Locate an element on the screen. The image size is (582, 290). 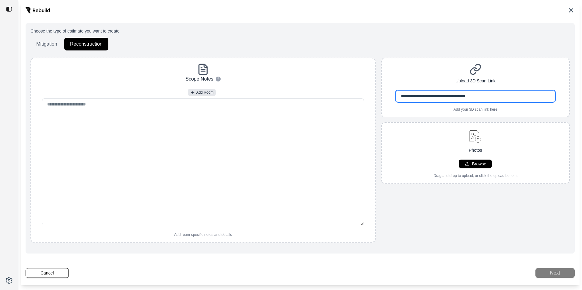
p: Photos is located at coordinates (476, 150).